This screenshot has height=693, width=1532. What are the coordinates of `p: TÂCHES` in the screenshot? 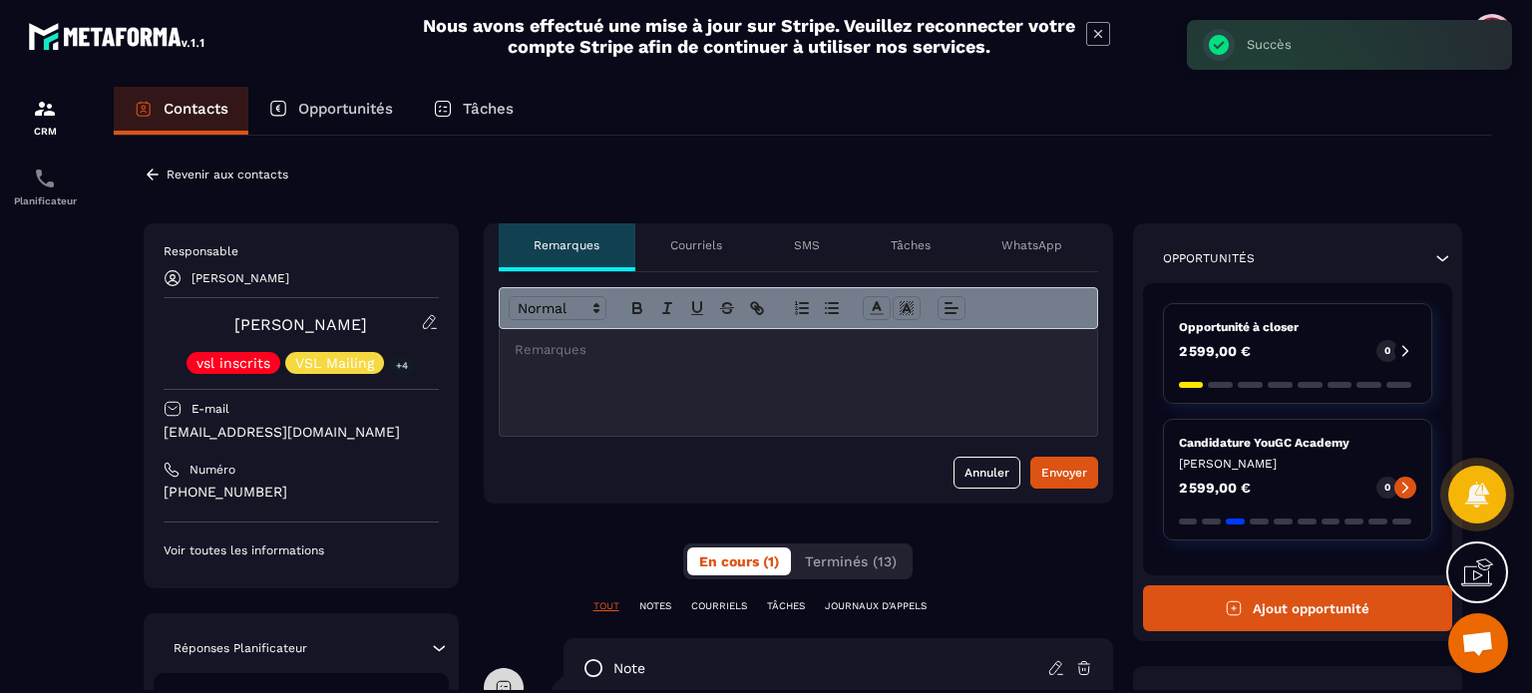 It's located at (786, 606).